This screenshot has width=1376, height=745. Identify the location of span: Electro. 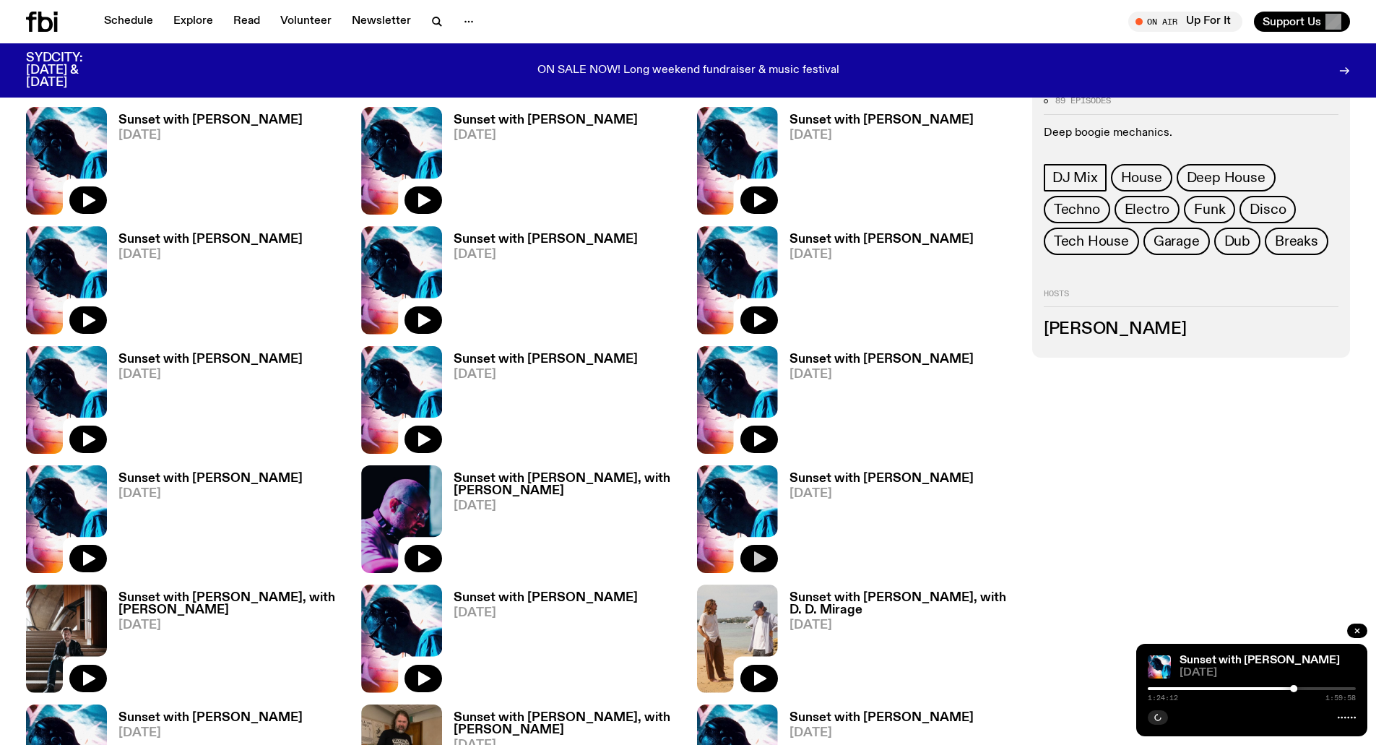
(1147, 209).